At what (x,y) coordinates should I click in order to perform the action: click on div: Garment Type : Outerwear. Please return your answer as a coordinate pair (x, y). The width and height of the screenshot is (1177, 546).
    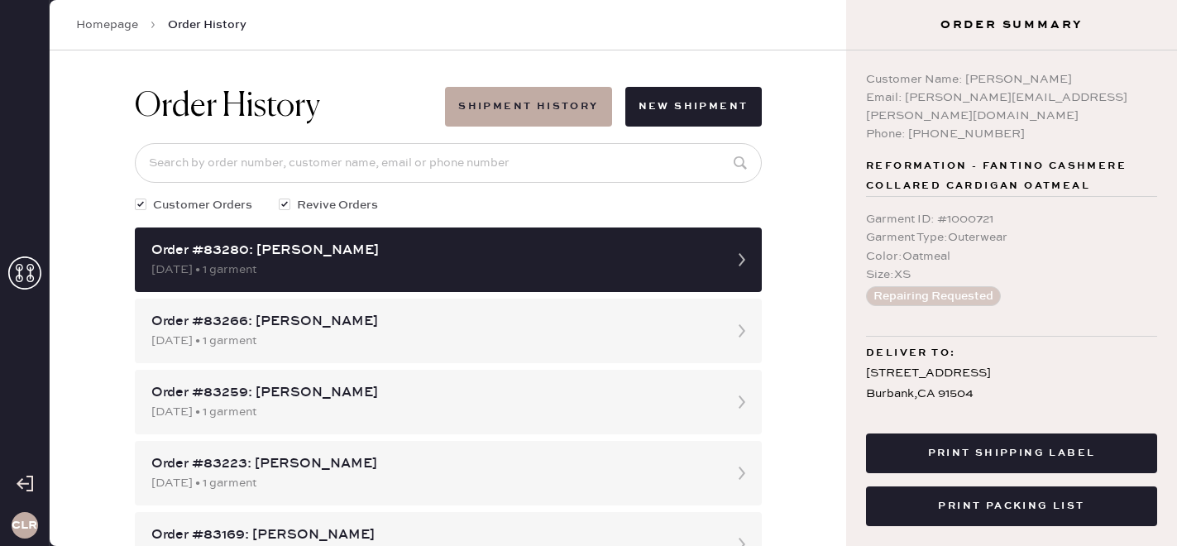
    Looking at the image, I should click on (1012, 237).